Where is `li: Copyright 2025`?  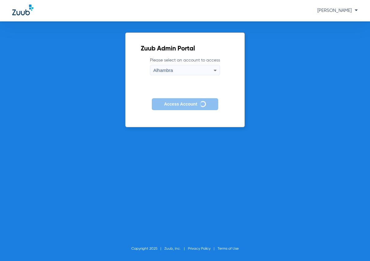
li: Copyright 2025 is located at coordinates (148, 248).